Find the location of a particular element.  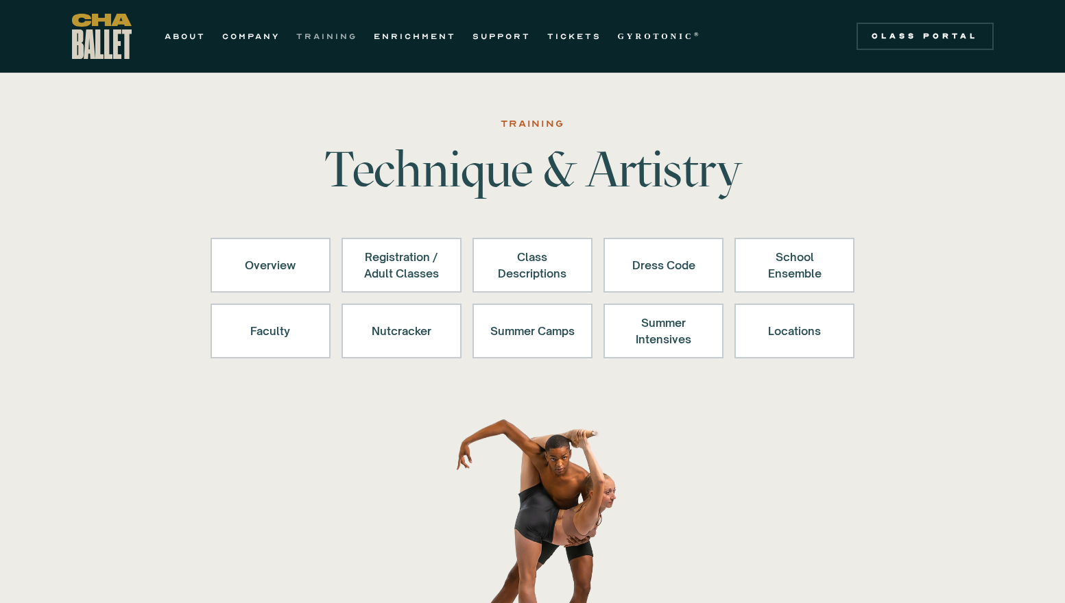

div: Faculty is located at coordinates (270, 331).